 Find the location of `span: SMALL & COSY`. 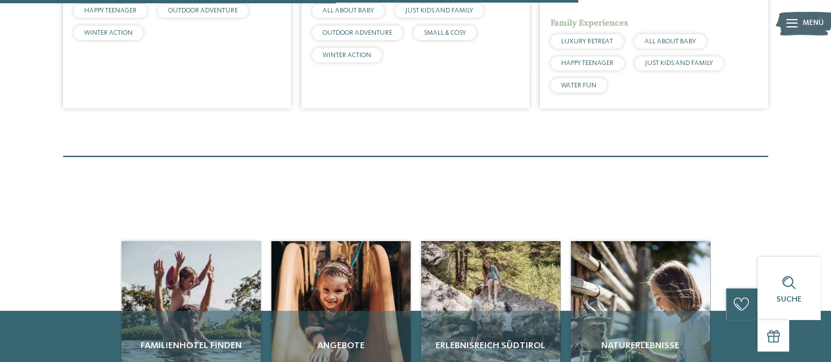

span: SMALL & COSY is located at coordinates (445, 33).